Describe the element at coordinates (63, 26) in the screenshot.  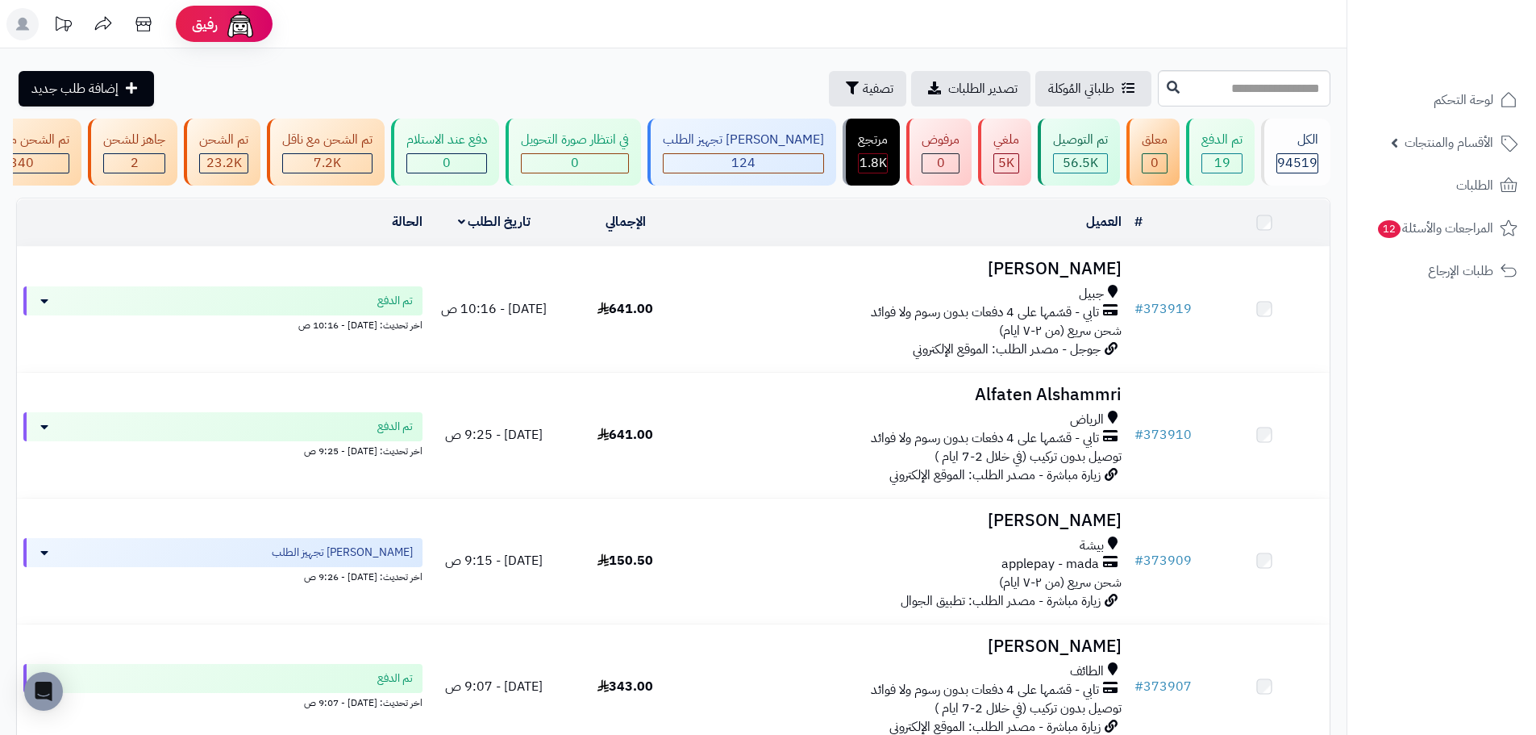
I see `a: تحديثات المنصة` at that location.